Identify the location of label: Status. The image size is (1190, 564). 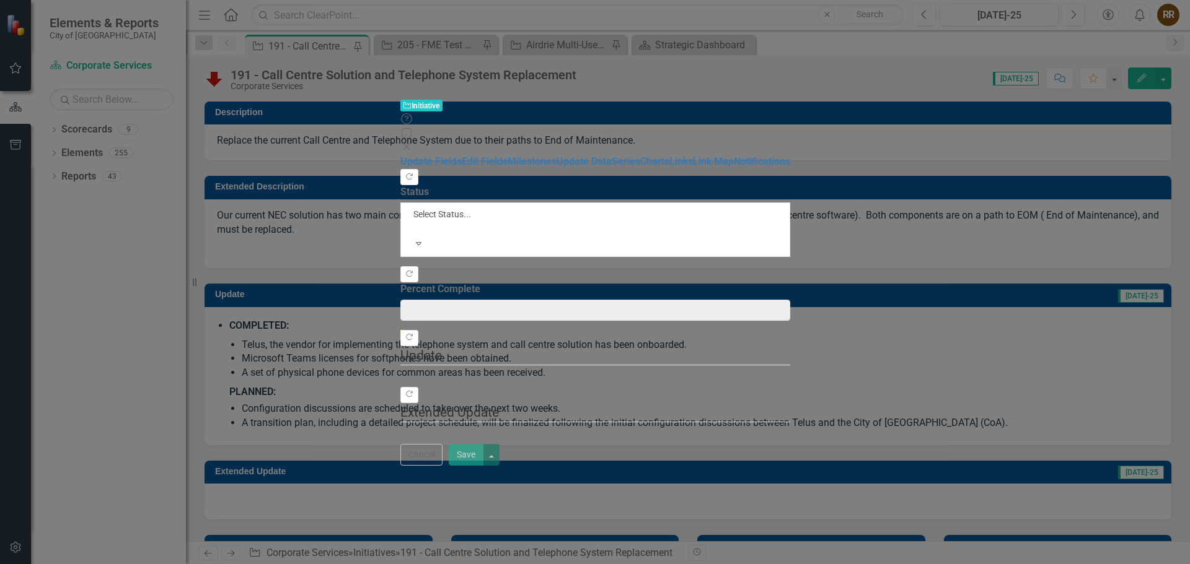
(595, 192).